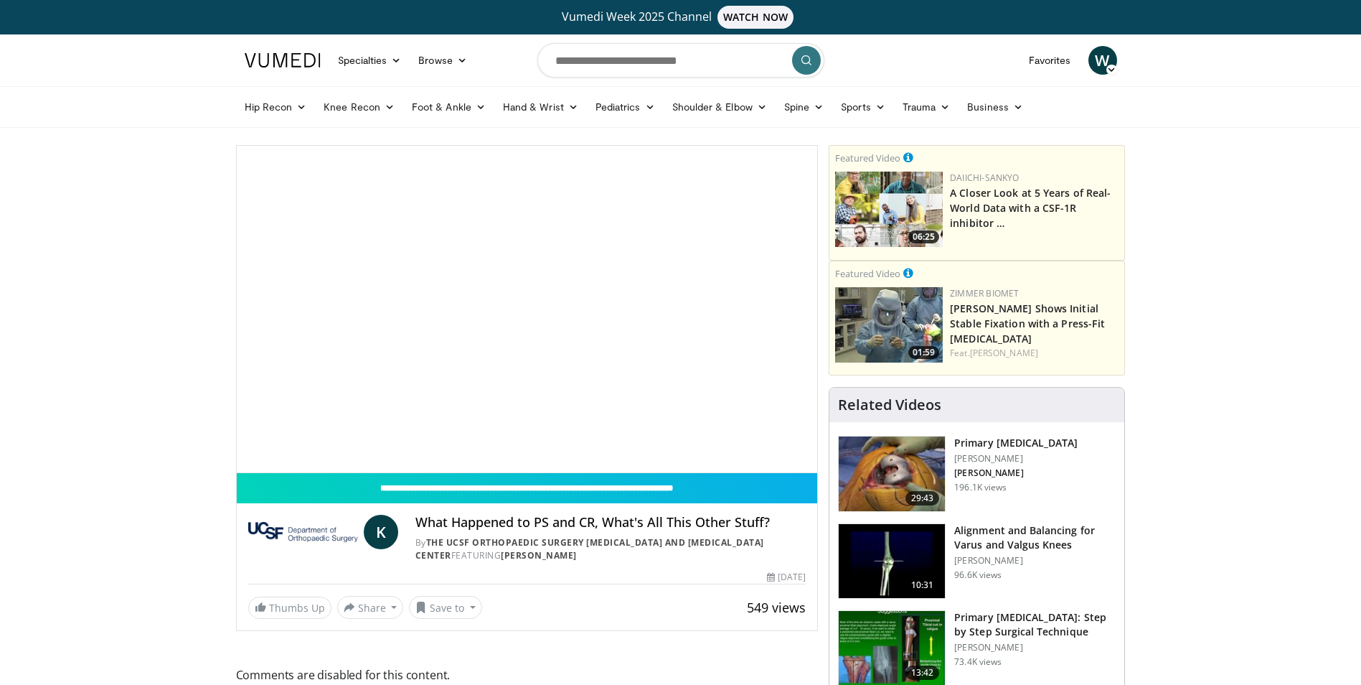 This screenshot has height=685, width=1361. Describe the element at coordinates (892, 561) in the screenshot. I see `img: 38523_0000_3.png.150x105_q85_crop-smart_upscale.jpg` at that location.